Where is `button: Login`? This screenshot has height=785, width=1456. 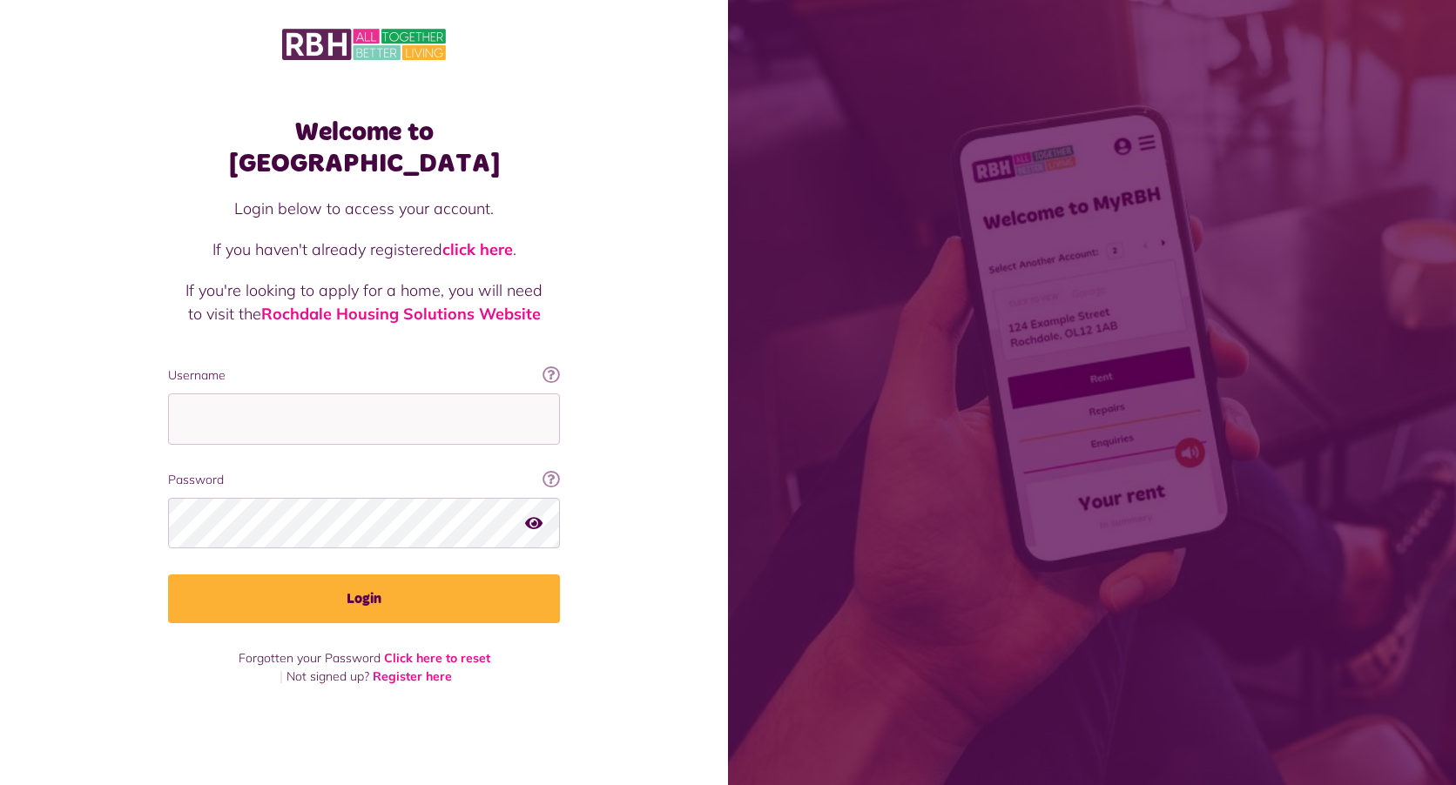 button: Login is located at coordinates (364, 599).